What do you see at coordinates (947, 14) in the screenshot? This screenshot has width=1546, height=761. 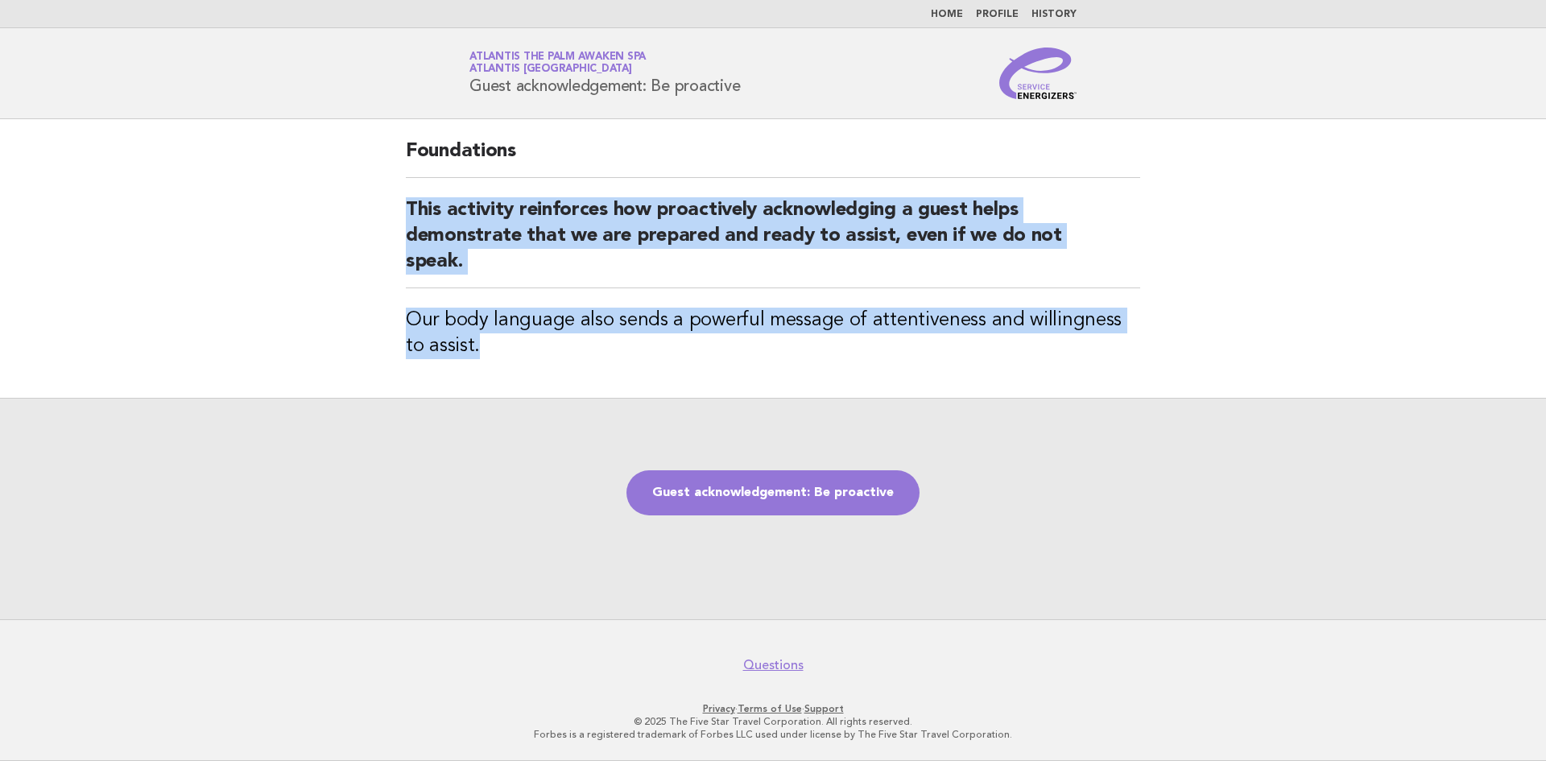 I see `a: Home` at bounding box center [947, 14].